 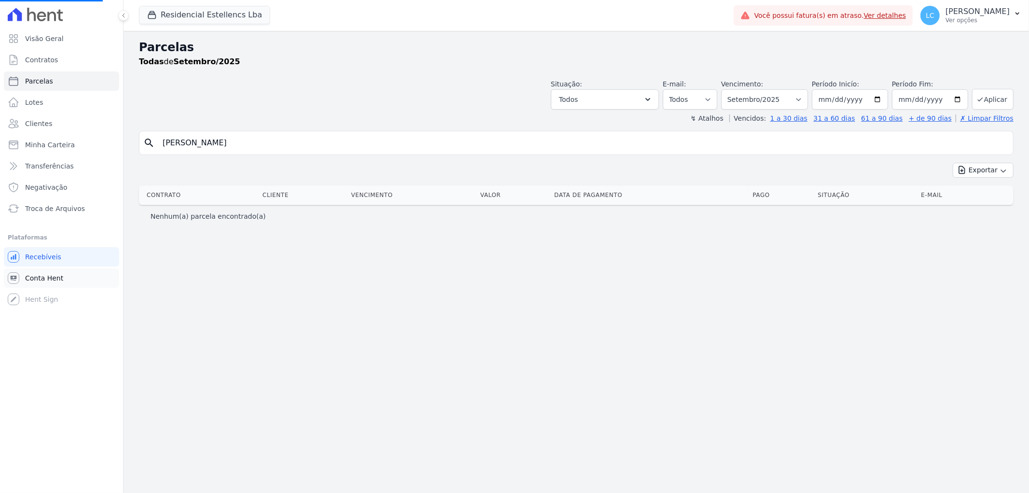 I want to click on span: Transferências, so click(x=49, y=166).